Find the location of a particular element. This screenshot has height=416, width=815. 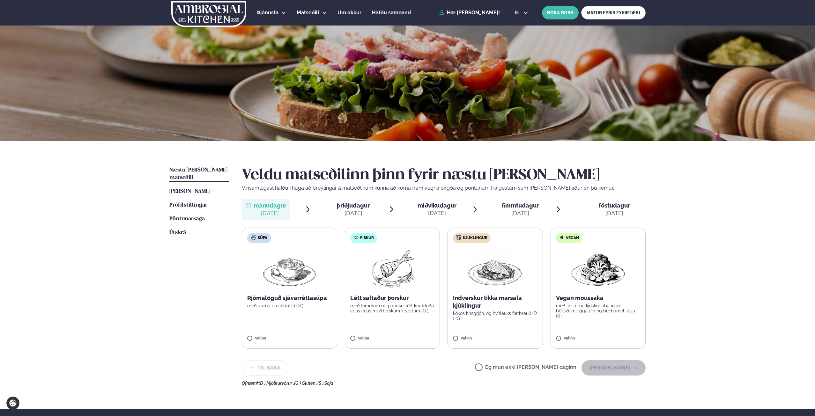

span: föstudagur is located at coordinates (614, 205).